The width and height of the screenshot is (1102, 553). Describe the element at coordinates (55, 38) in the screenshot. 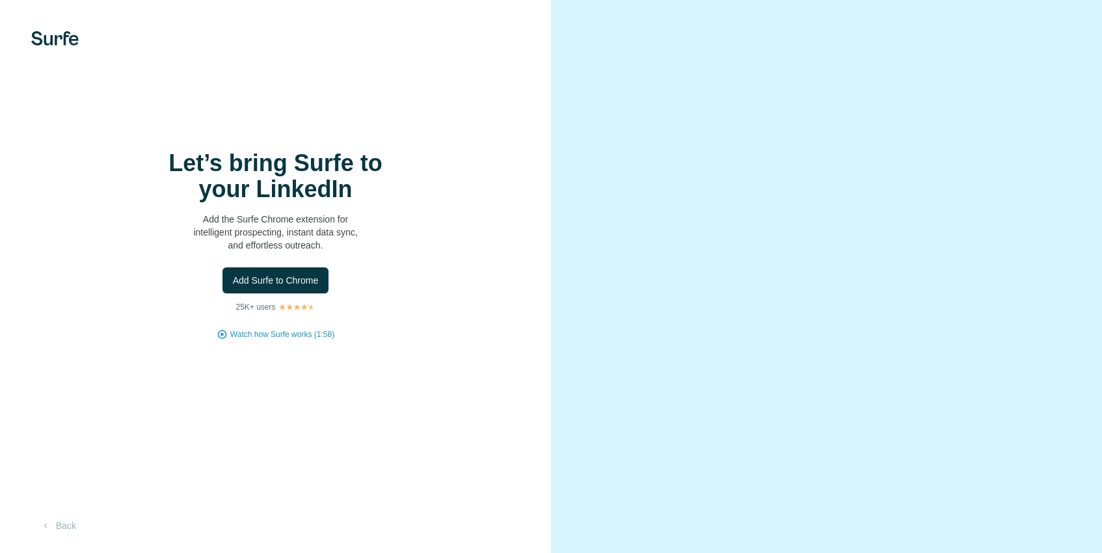

I see `img: Surfe's logo` at that location.